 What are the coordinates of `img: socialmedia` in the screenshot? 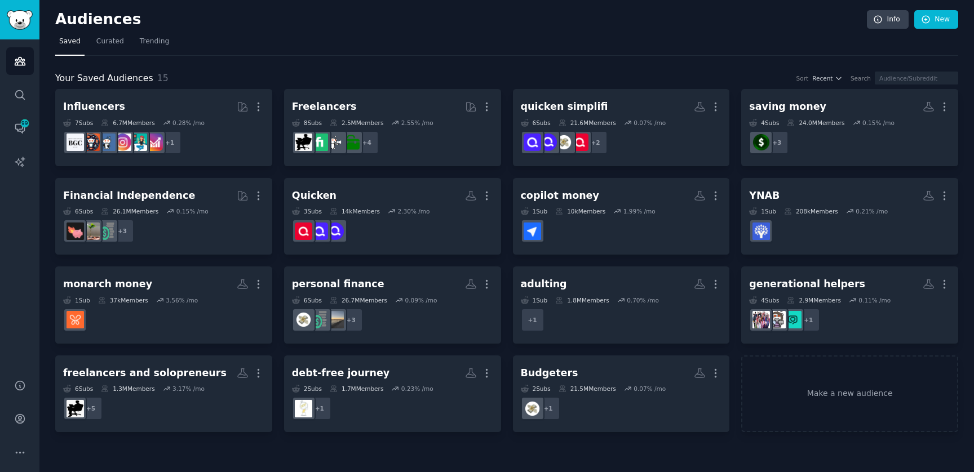 It's located at (91, 142).